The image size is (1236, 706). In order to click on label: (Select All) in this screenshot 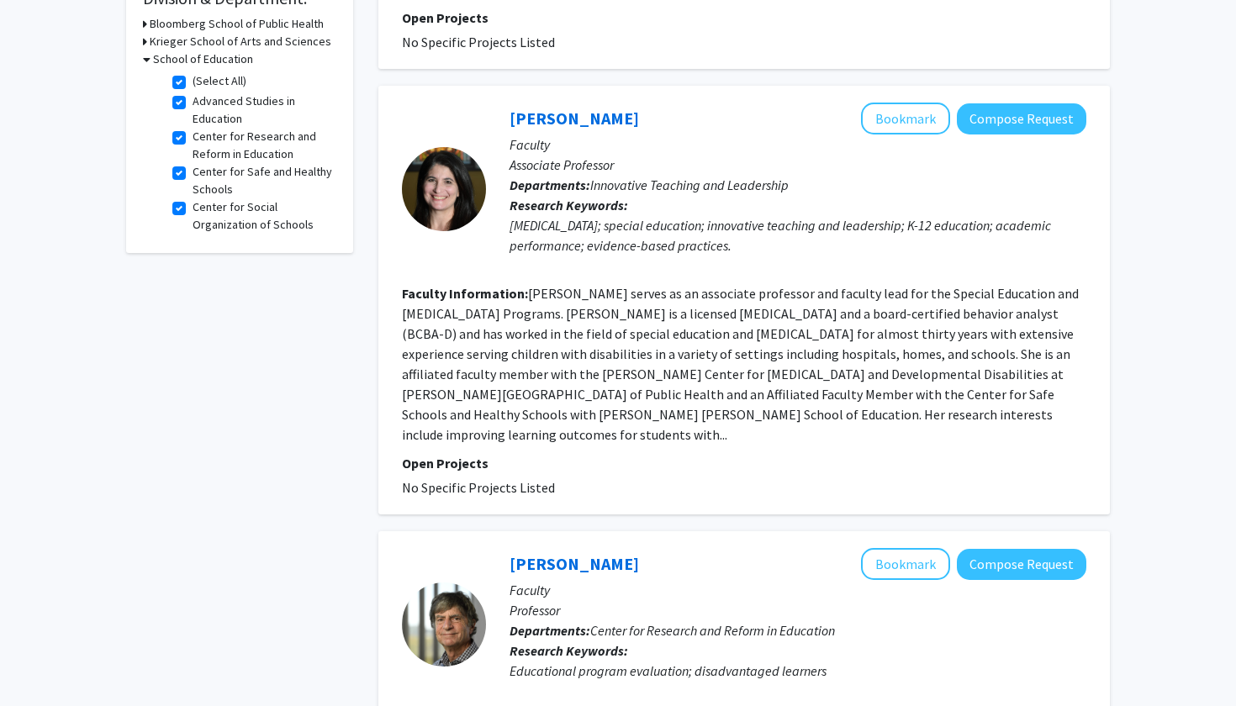, I will do `click(219, 81)`.